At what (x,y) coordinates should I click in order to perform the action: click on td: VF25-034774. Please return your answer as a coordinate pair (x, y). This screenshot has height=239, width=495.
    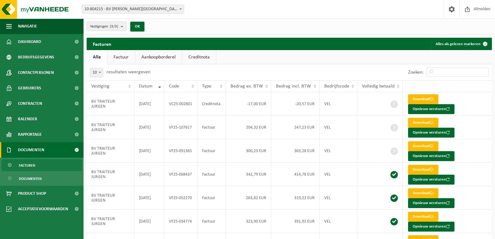
    Looking at the image, I should click on (181, 222).